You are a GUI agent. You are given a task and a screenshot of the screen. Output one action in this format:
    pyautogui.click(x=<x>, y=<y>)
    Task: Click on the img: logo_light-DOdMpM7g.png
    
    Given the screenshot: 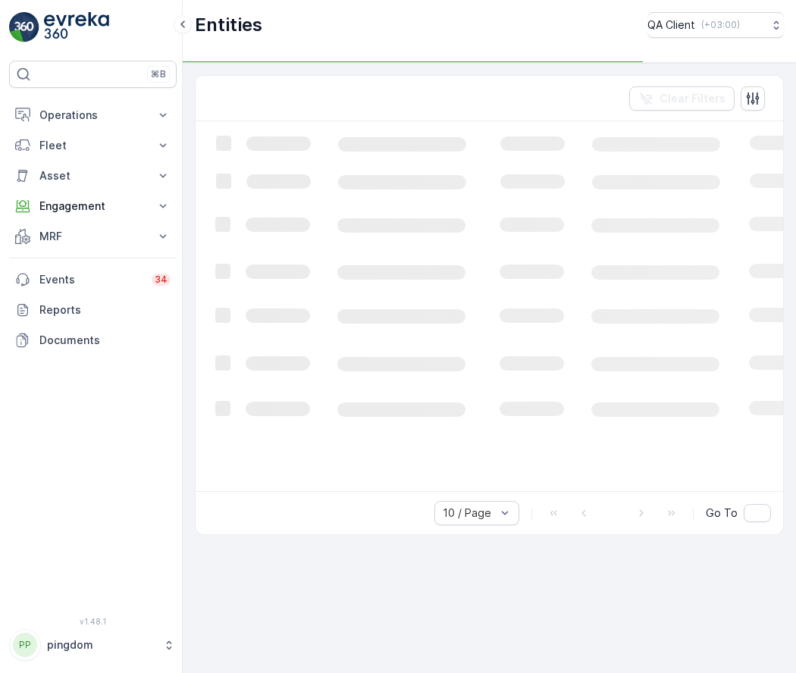 What is the action you would take?
    pyautogui.click(x=77, y=27)
    